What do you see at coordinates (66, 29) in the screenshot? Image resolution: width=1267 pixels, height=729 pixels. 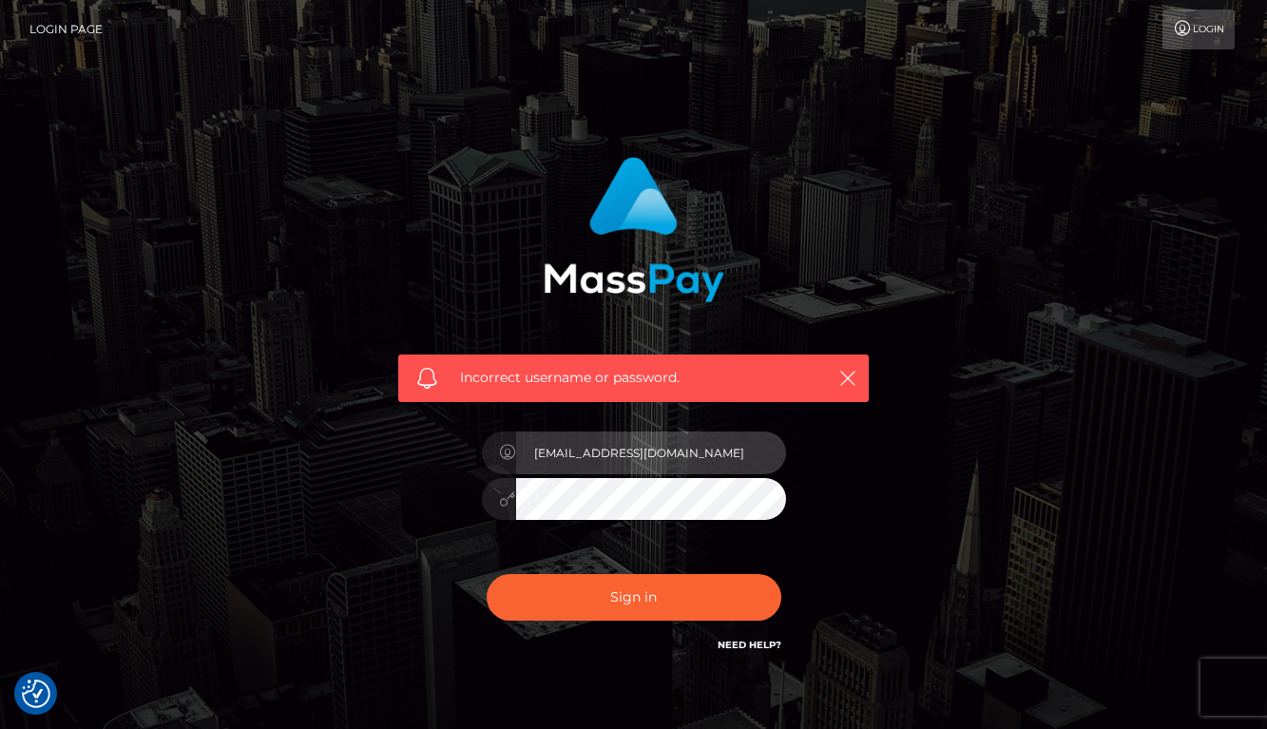 I see `a: Login Page` at bounding box center [66, 29].